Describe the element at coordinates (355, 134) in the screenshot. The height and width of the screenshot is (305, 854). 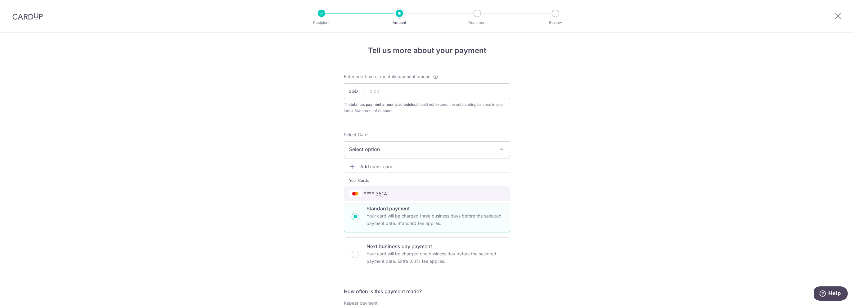
I see `span: translation missing: en.payables.payment_networks.credit_card.summary.labels.select_card` at that location.